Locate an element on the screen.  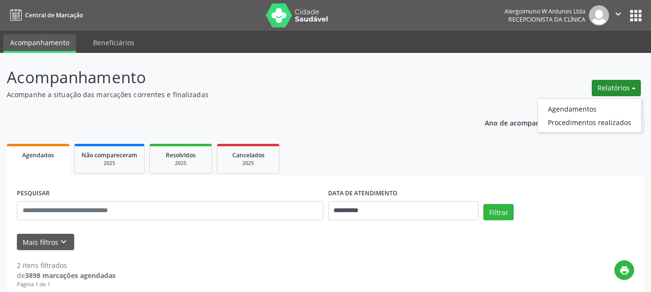
button: apps is located at coordinates (636, 15).